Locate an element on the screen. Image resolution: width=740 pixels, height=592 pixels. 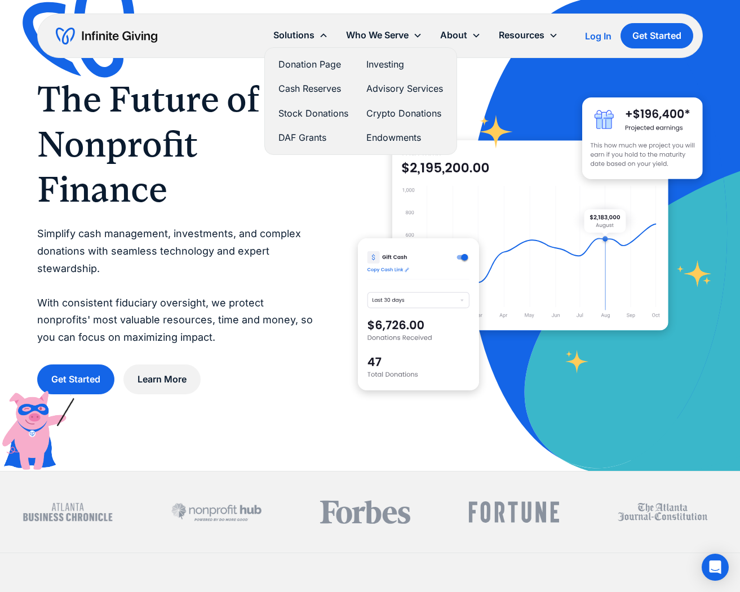
img: nonprofit donation platform is located at coordinates (530, 235).